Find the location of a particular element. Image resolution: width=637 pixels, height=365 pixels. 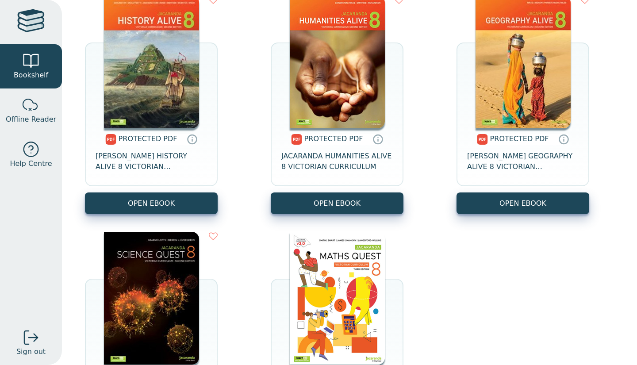

span: Bookshelf is located at coordinates (31, 75).